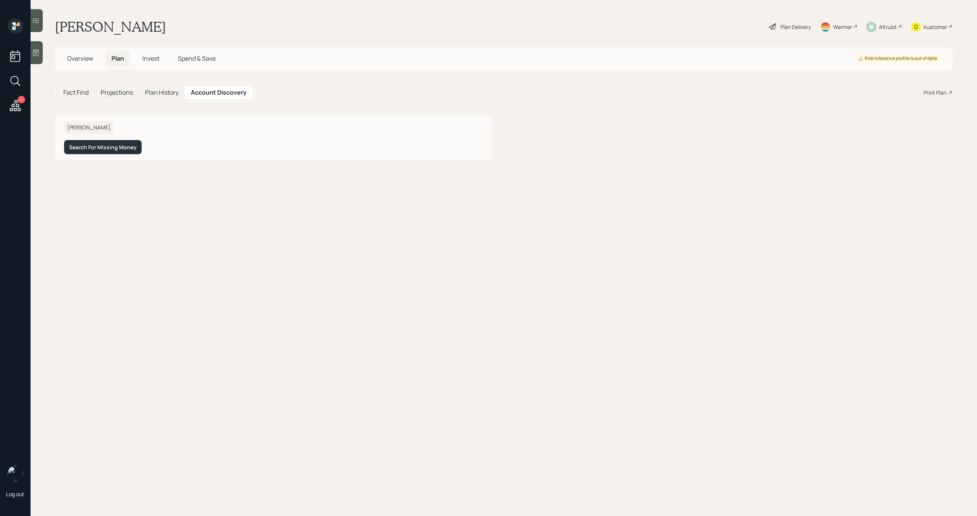 The image size is (977, 516). Describe the element at coordinates (898, 58) in the screenshot. I see `div: Risk tolerance profile is out of date` at that location.